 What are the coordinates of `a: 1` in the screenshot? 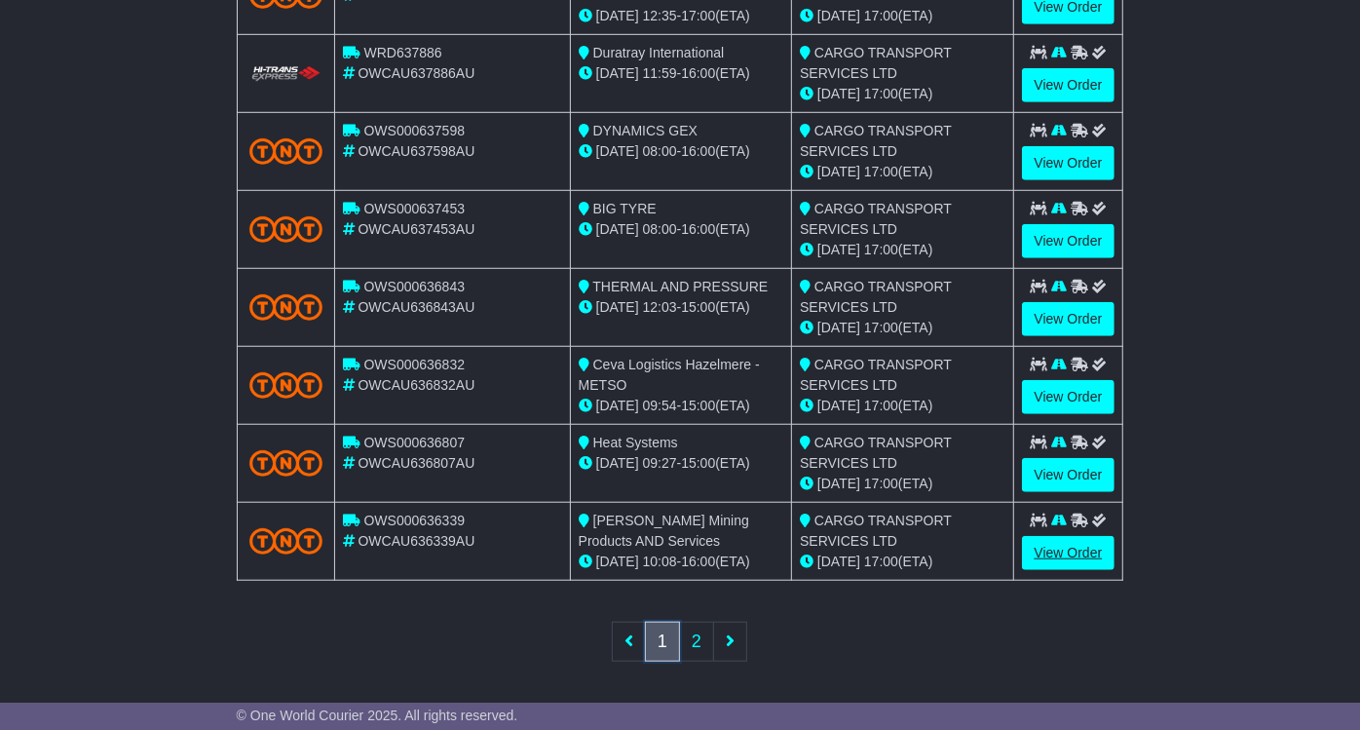 It's located at (663, 641).